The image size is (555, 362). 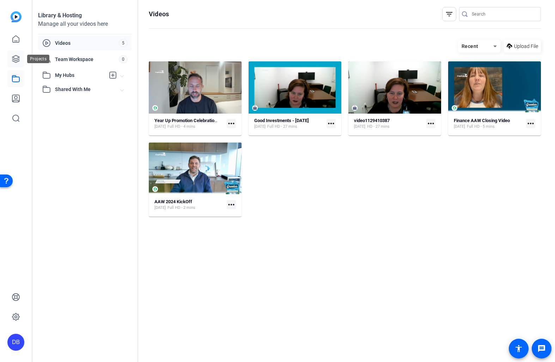 What do you see at coordinates (88, 89) in the screenshot?
I see `span: Shared With Me` at bounding box center [88, 89].